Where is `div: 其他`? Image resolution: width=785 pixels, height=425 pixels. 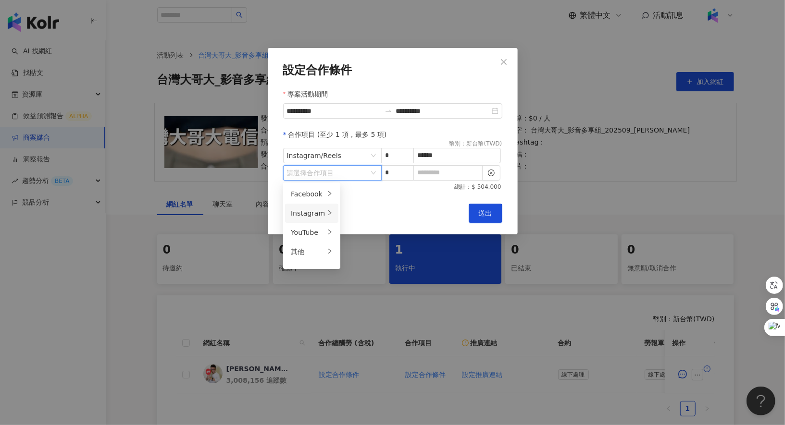 div: 其他 is located at coordinates (307, 252).